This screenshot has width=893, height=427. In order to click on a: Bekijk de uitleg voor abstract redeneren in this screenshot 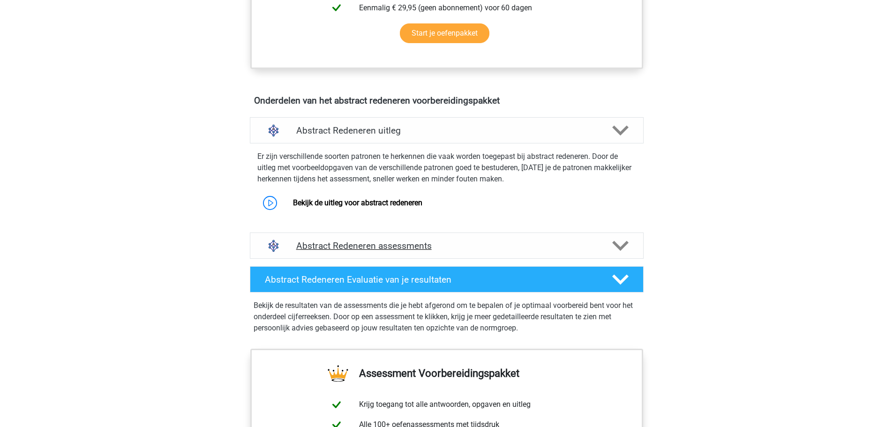, I will do `click(357, 202)`.